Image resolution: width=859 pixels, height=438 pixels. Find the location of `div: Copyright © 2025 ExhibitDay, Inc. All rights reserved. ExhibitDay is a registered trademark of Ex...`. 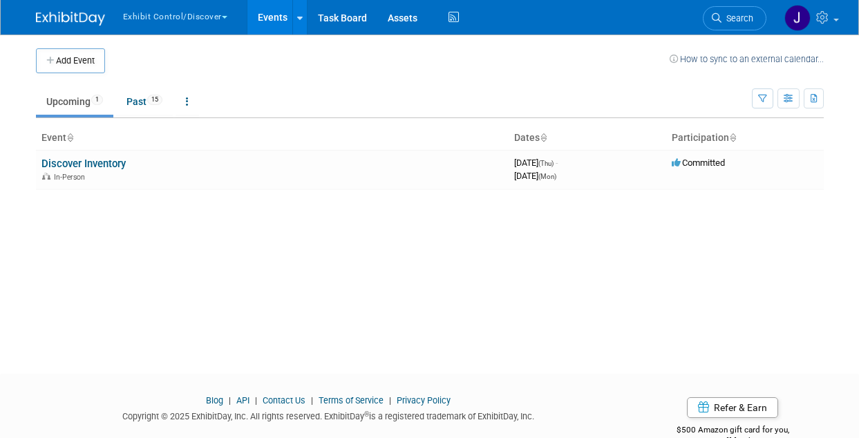

div: Copyright © 2025 ExhibitDay, Inc. All rights reserved. ExhibitDay is a registered trademark of Ex... is located at coordinates (329, 414).